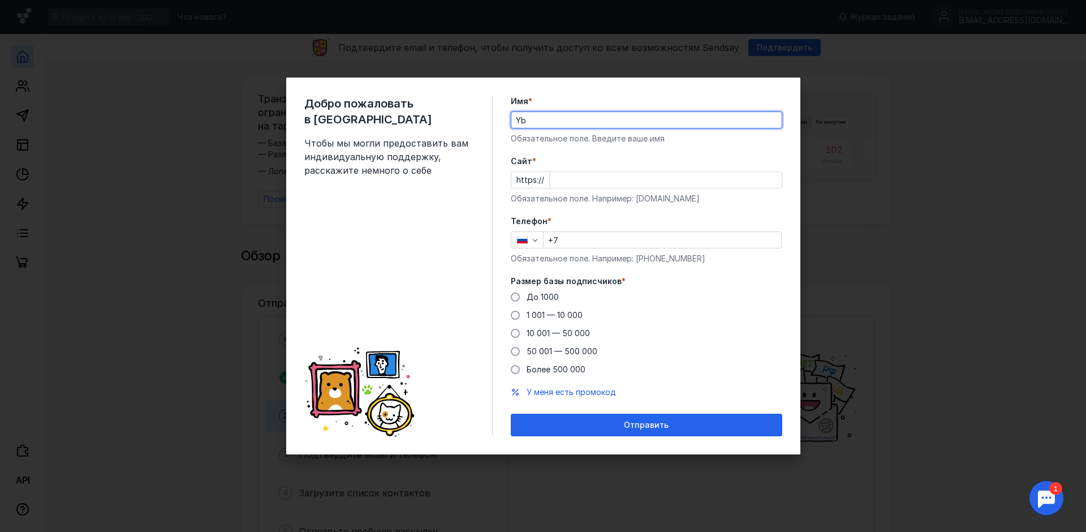  I want to click on span: До 1000, so click(543, 296).